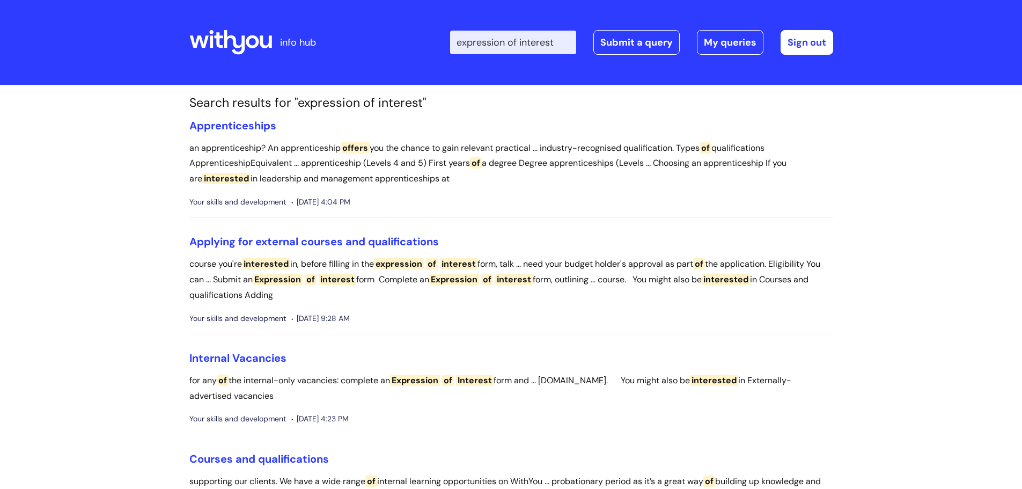 Image resolution: width=1022 pixels, height=489 pixels. I want to click on p: info hub, so click(298, 42).